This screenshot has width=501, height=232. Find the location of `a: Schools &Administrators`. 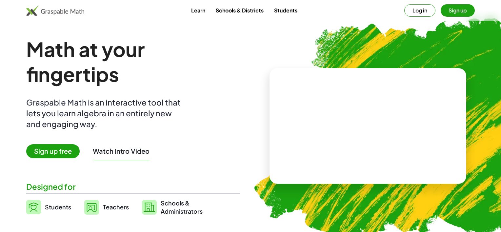

a: Schools &Administrators is located at coordinates (172, 207).